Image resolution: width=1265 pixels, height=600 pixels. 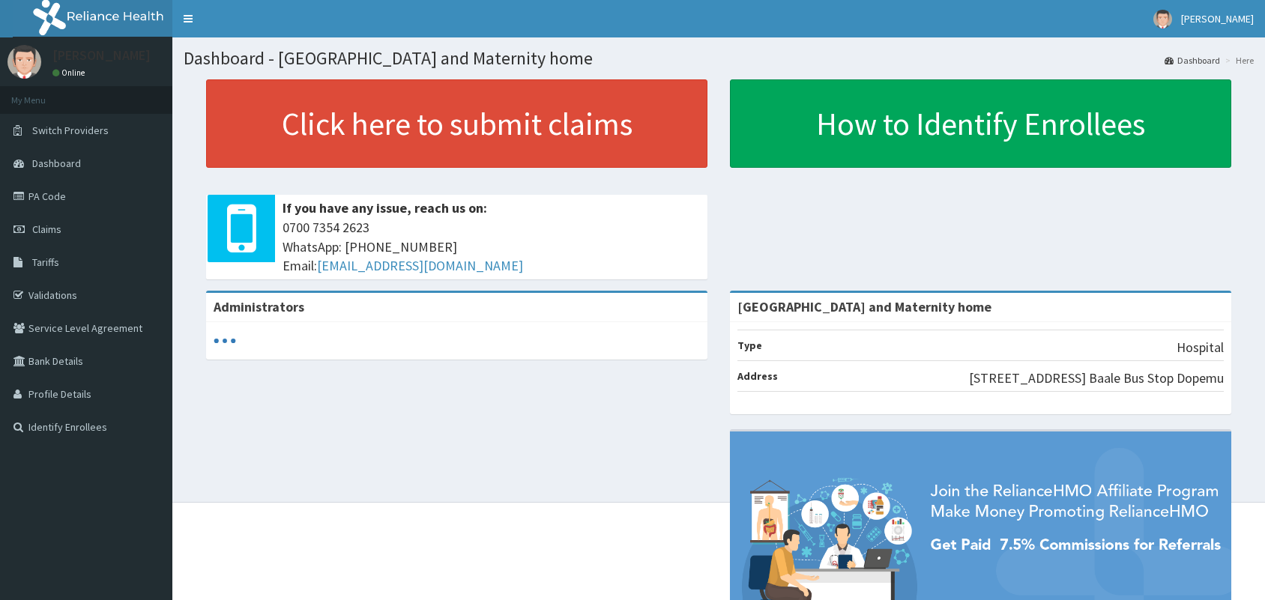 I want to click on svg: audio-loading, so click(x=225, y=341).